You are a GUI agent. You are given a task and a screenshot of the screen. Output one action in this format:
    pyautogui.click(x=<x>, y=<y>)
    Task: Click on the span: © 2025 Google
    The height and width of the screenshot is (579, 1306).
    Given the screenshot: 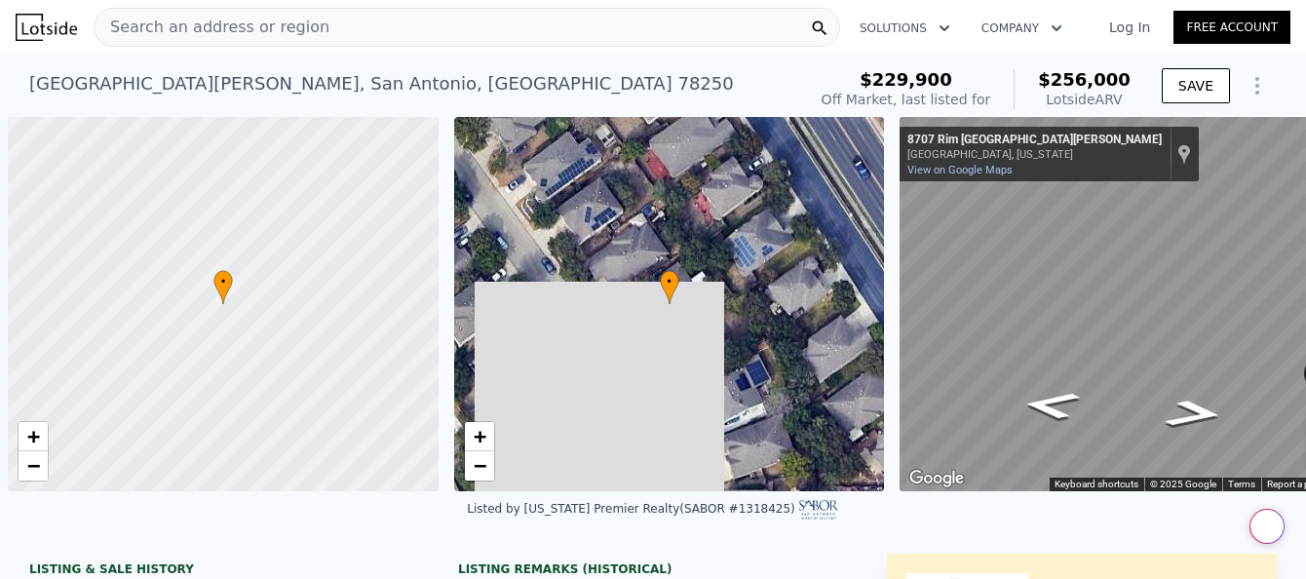 What is the action you would take?
    pyautogui.click(x=1184, y=484)
    